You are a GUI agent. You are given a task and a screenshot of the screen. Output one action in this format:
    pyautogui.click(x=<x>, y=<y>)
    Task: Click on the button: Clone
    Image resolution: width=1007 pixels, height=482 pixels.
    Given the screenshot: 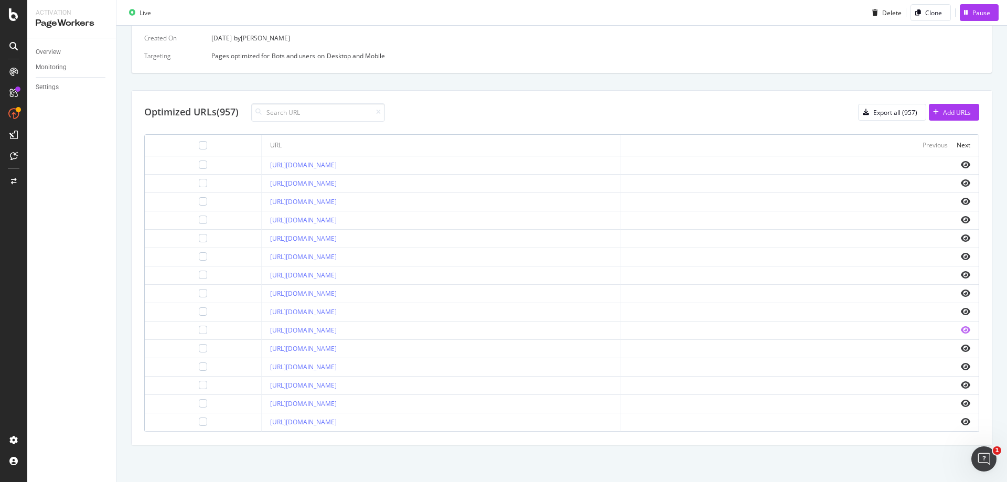 What is the action you would take?
    pyautogui.click(x=931, y=13)
    